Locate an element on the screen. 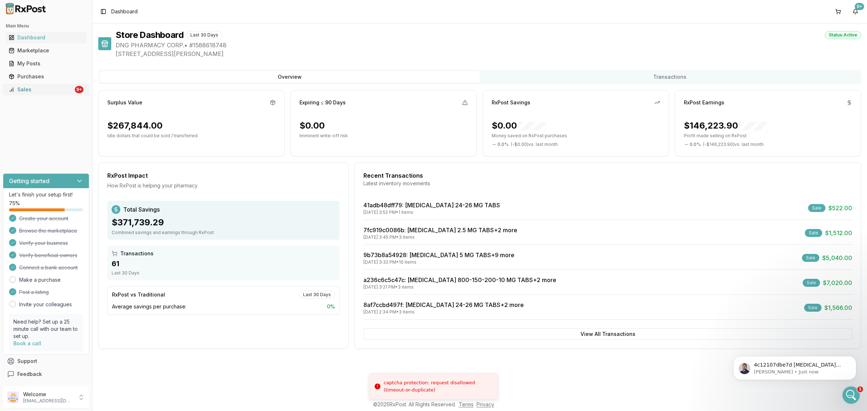 This screenshot has width=867, height=411. div: Latest inventory movements is located at coordinates (608, 184).